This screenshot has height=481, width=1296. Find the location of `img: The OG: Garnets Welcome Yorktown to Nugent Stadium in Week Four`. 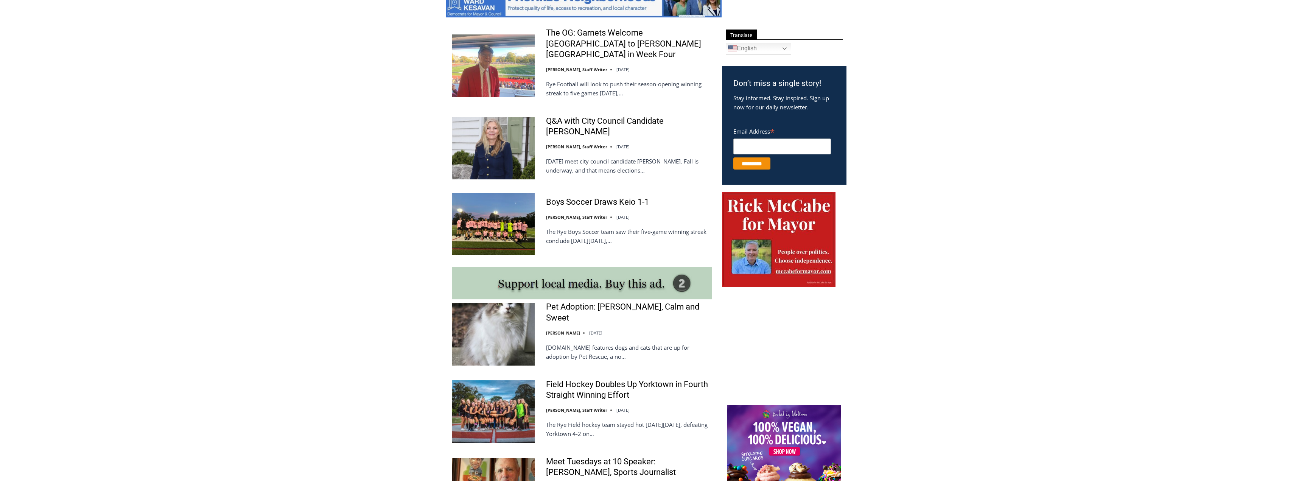

img: The OG: Garnets Welcome Yorktown to Nugent Stadium in Week Four is located at coordinates (493, 65).